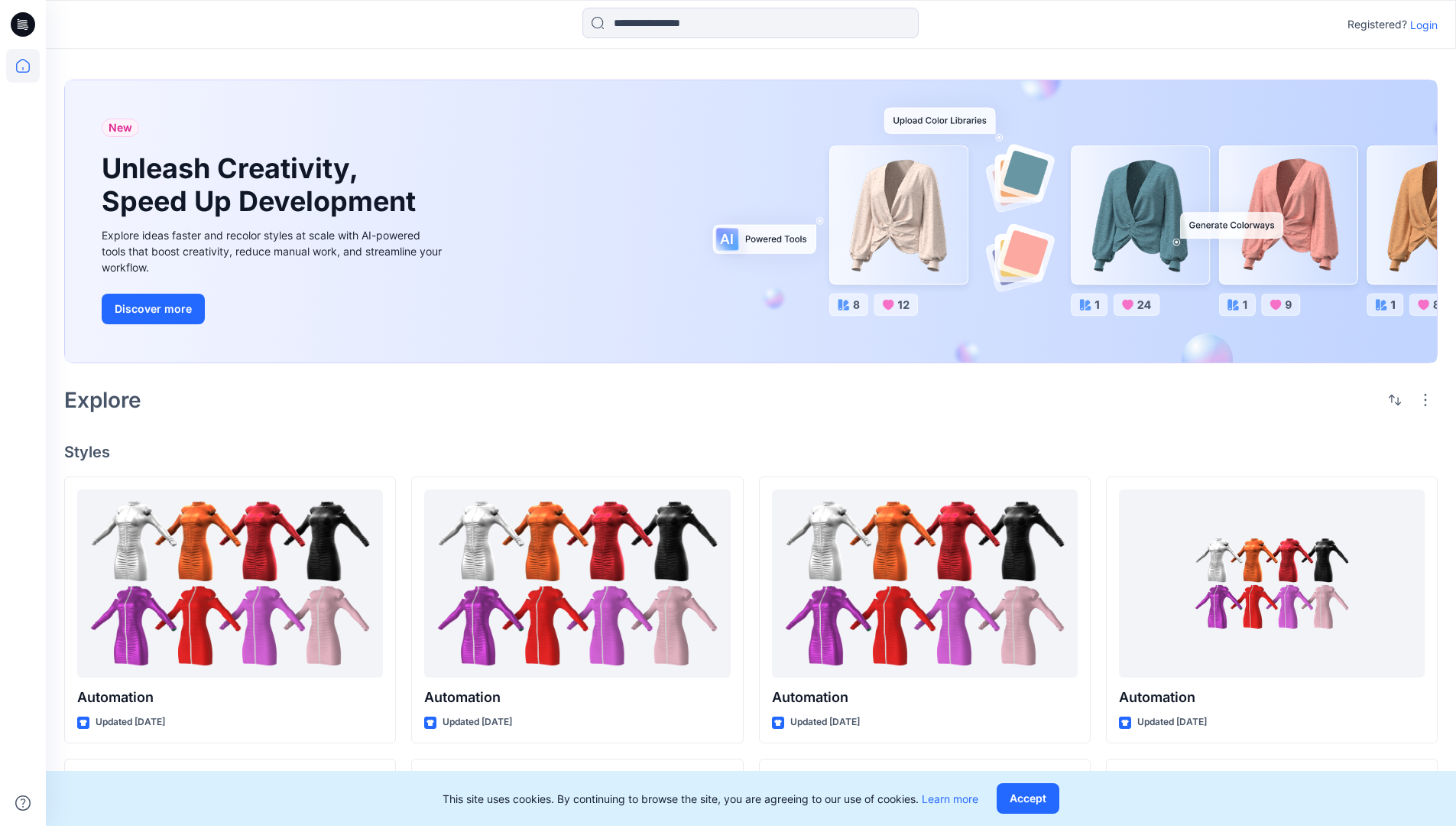 This screenshot has width=1456, height=826. Describe the element at coordinates (1377, 25) in the screenshot. I see `p: Registered?` at that location.